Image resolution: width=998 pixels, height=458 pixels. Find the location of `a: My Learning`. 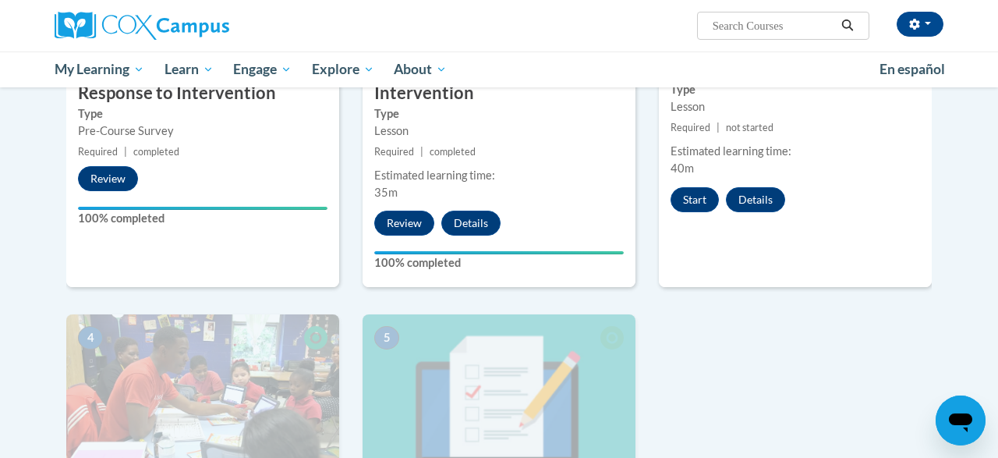

a: My Learning is located at coordinates (99, 69).